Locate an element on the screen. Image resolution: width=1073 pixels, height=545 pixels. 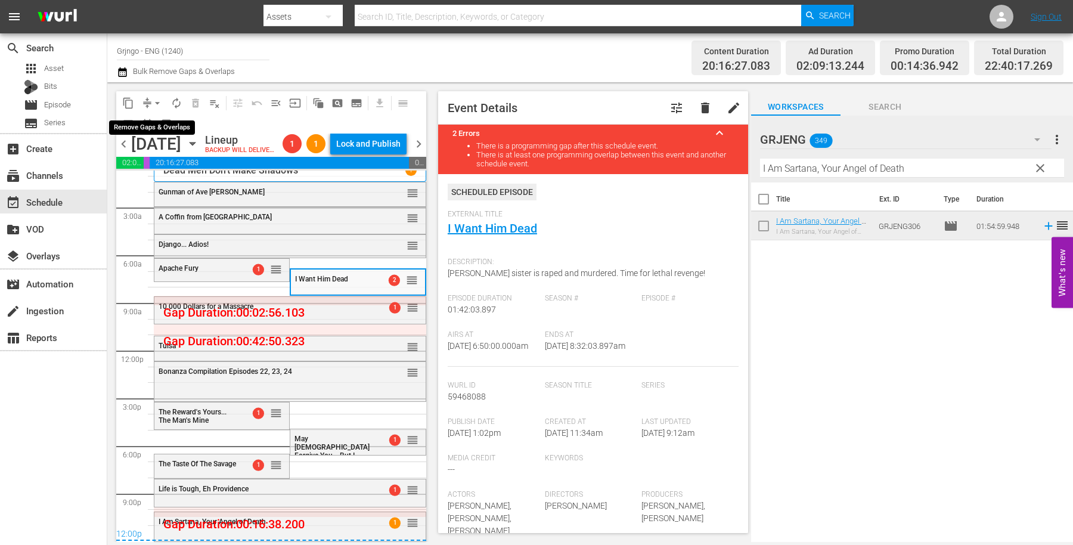
span: playlist_remove_outlined is located at coordinates (215, 103).